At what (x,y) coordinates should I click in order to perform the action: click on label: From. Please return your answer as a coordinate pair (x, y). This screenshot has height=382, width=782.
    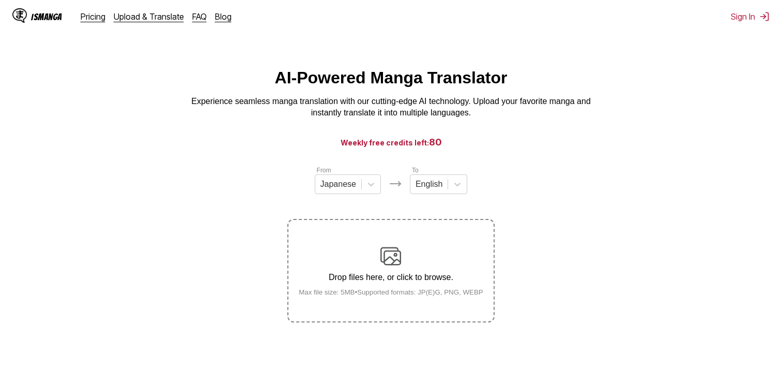
    Looking at the image, I should click on (324, 170).